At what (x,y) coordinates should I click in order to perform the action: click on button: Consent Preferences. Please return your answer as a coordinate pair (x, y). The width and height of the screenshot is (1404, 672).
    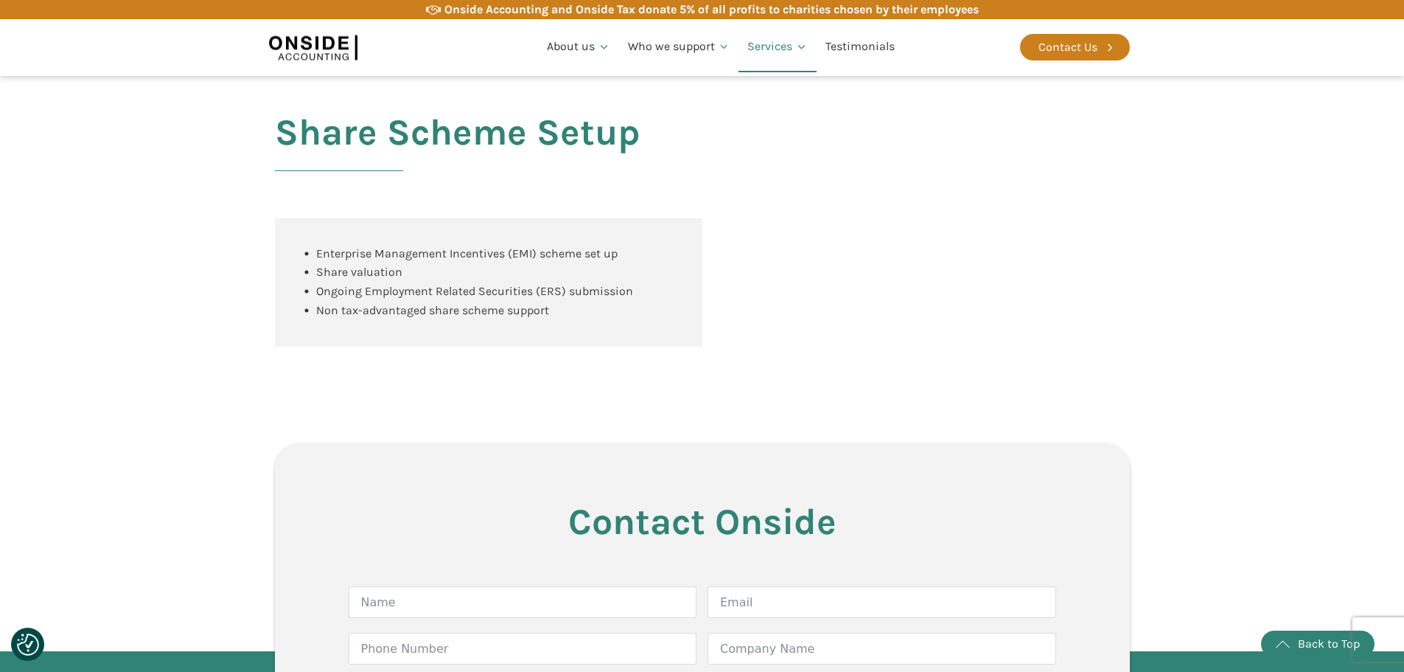
    Looking at the image, I should click on (28, 644).